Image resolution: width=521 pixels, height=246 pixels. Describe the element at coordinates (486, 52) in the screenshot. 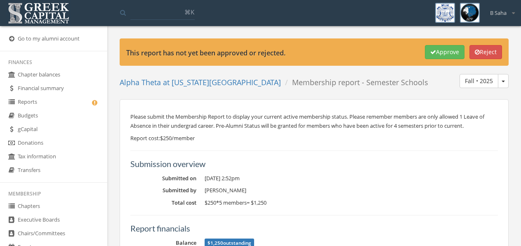

I see `button: Reject` at that location.